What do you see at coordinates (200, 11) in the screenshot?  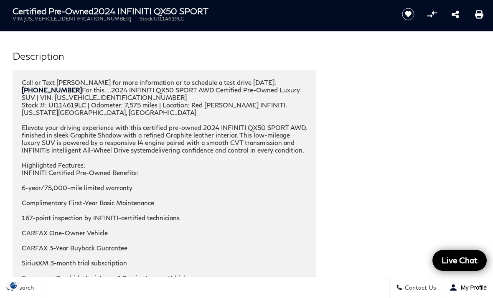 I see `h1: 2024 INFINITI QX50 SPORT` at bounding box center [200, 11].